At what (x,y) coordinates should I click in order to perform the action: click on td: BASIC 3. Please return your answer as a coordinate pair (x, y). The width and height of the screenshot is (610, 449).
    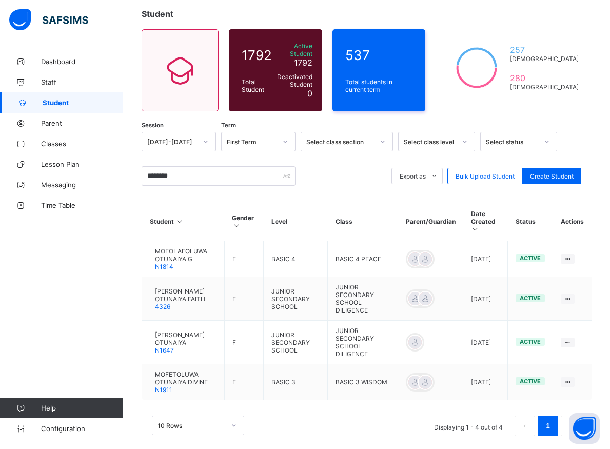
    Looking at the image, I should click on (295, 382).